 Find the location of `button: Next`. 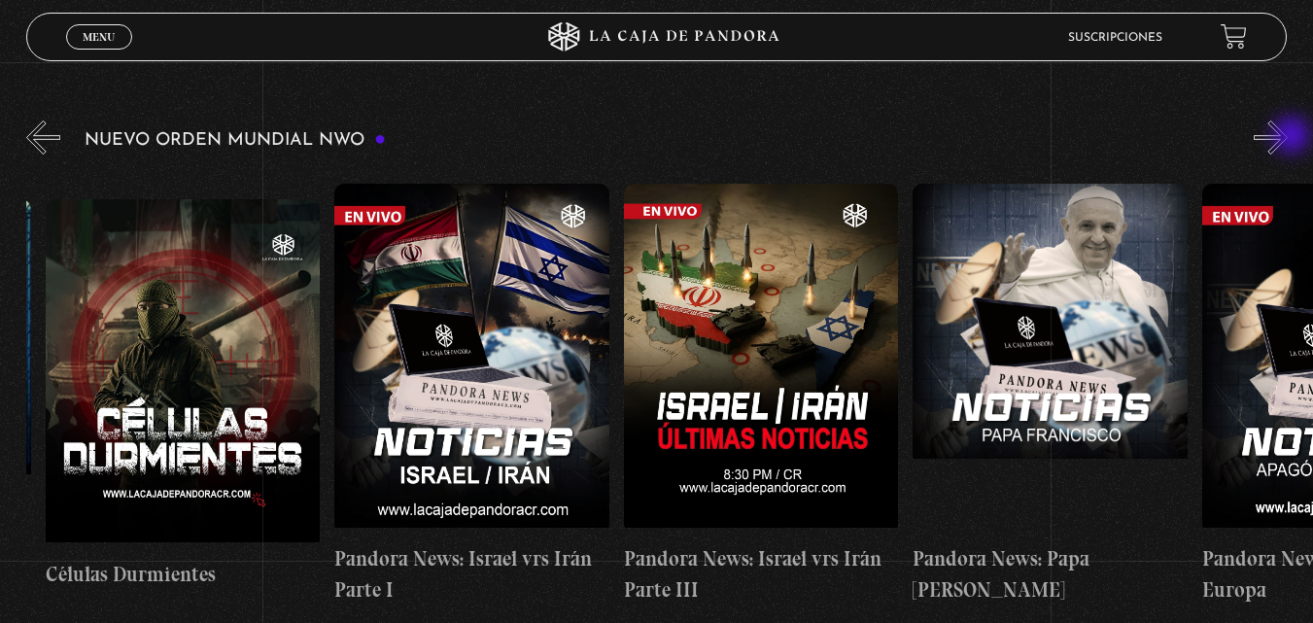

button: Next is located at coordinates (1270, 137).